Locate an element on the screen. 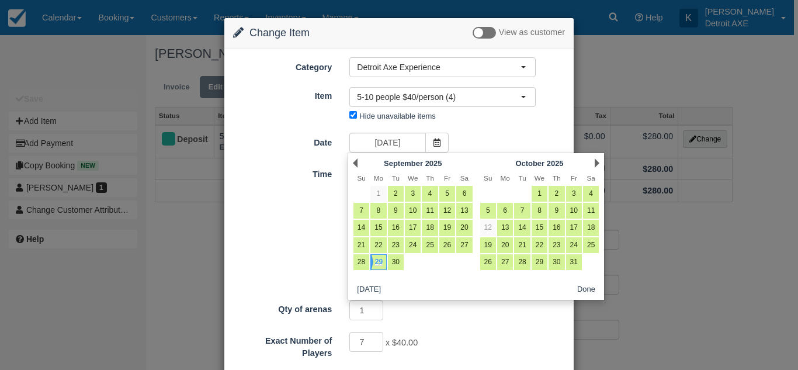 The image size is (798, 370). label: Time is located at coordinates (282, 172).